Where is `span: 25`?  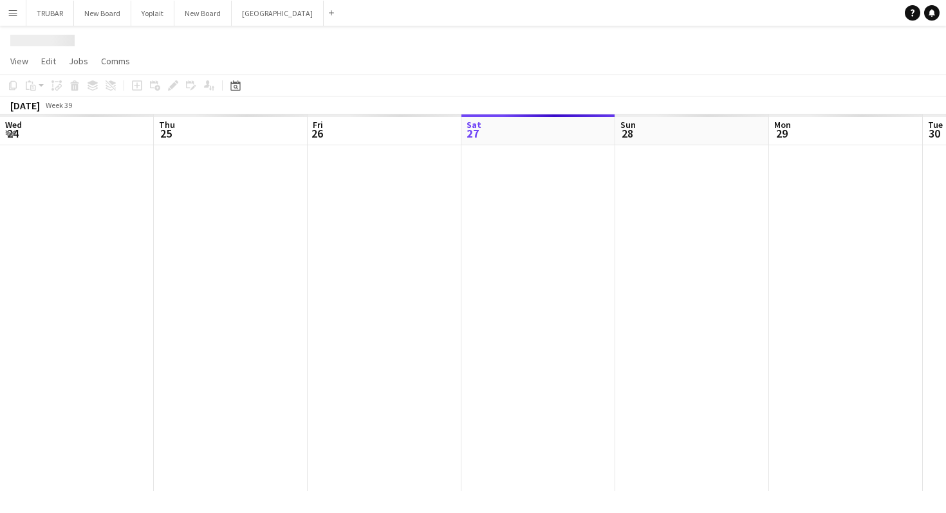
span: 25 is located at coordinates (166, 133).